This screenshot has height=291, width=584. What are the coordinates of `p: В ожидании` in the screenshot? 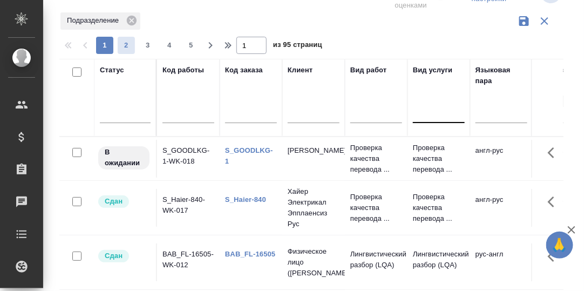 It's located at (124, 157).